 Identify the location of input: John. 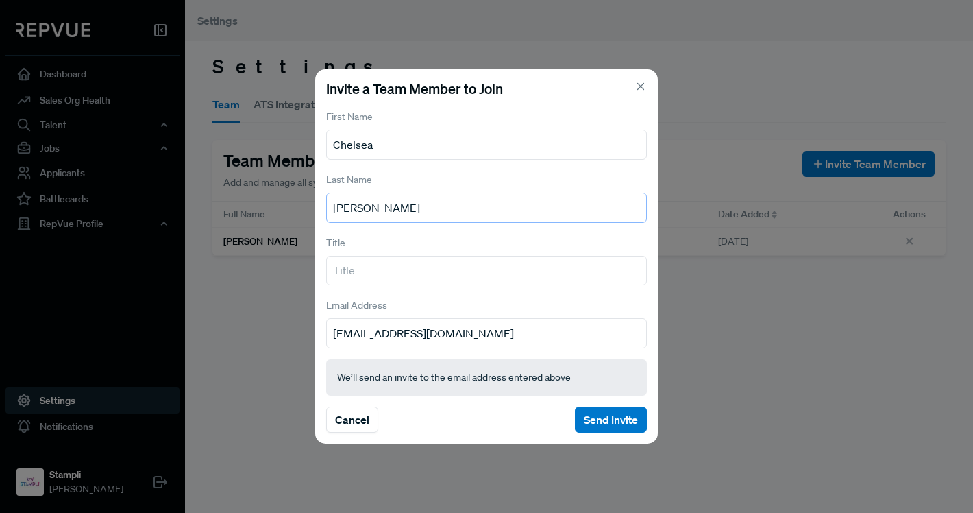
(487, 145).